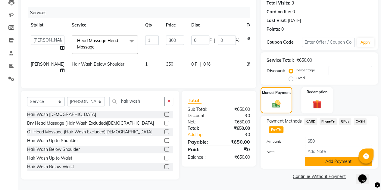 This screenshot has height=190, width=381. I want to click on div: Hair Wash Below Shoulder, so click(53, 149).